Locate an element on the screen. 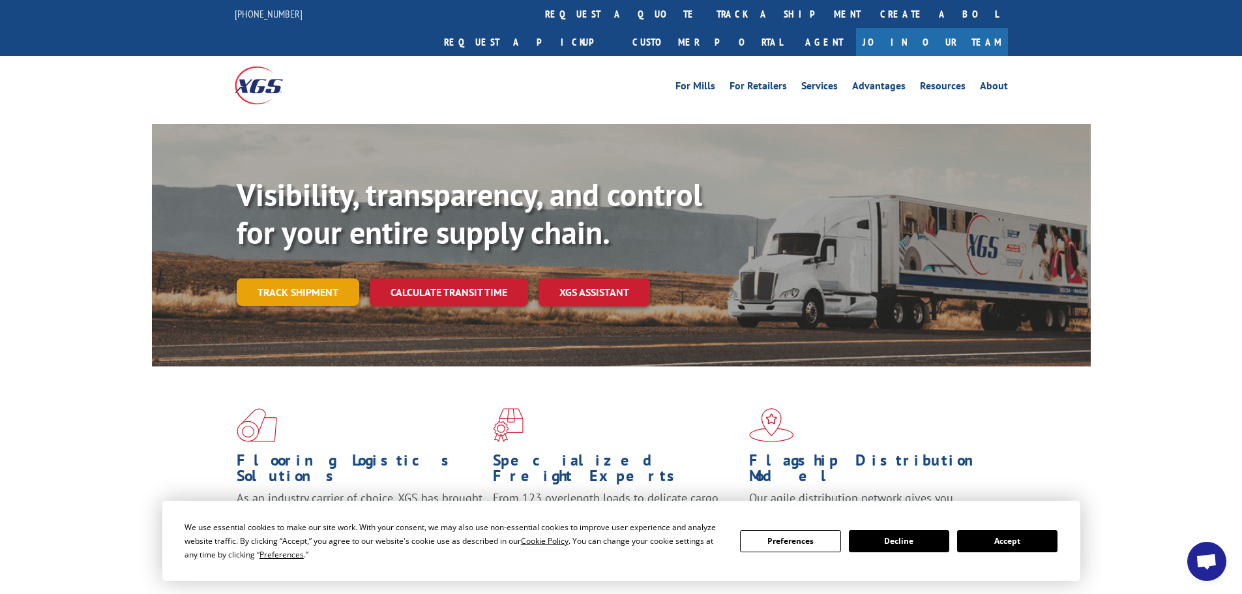 The image size is (1242, 594). a: Agent is located at coordinates (824, 42).